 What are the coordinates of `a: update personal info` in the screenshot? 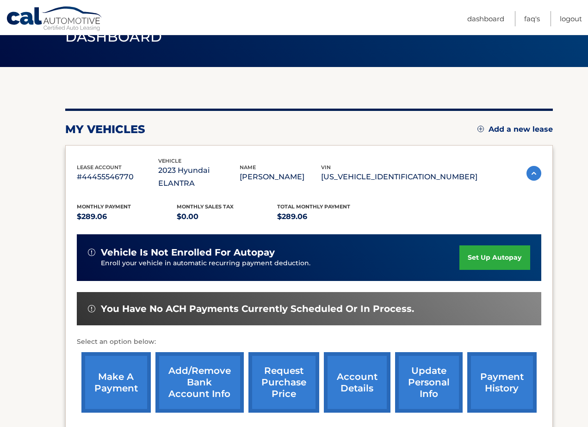 It's located at (429, 382).